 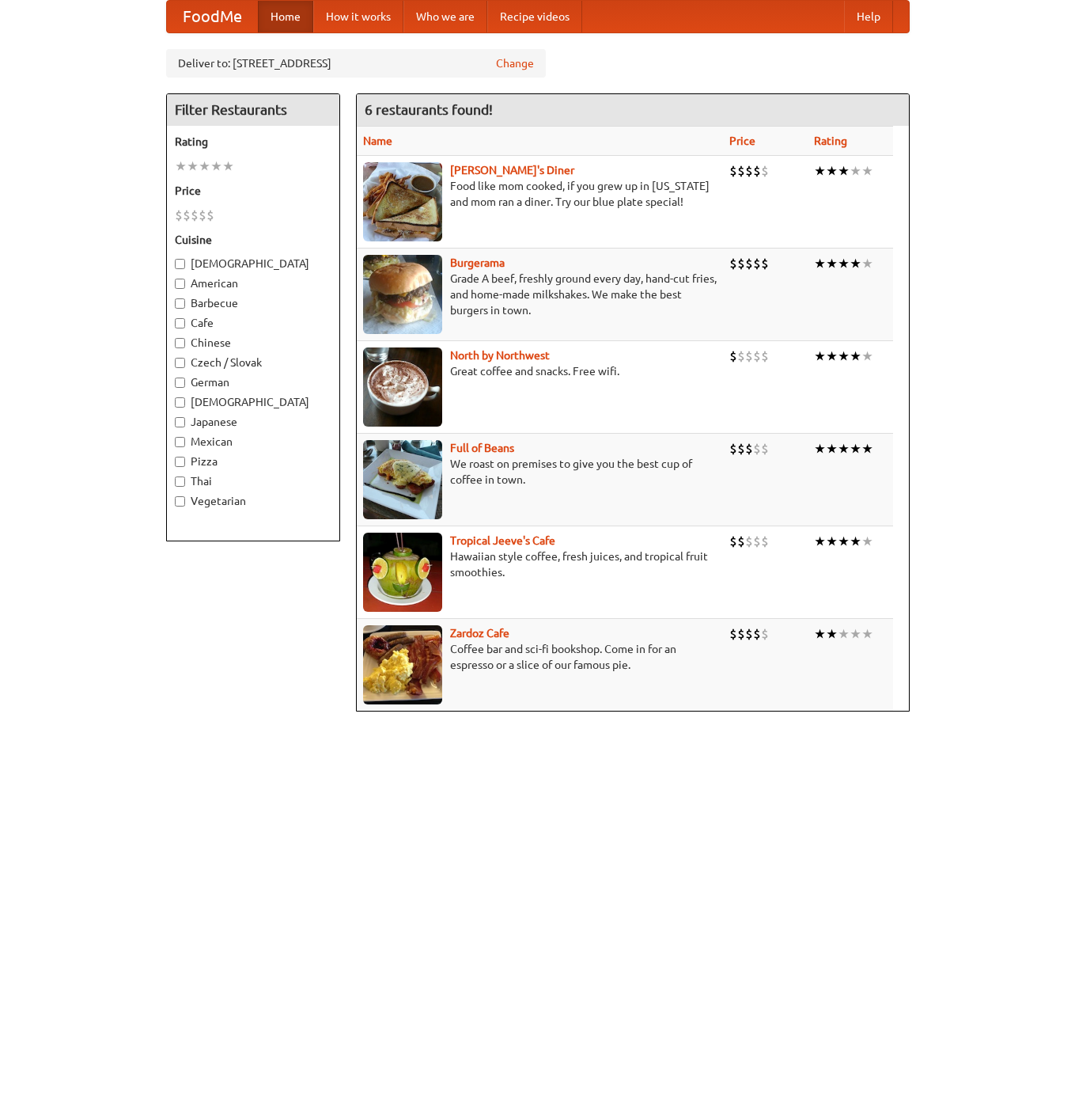 I want to click on p: Hawaiian style coffee, fresh juices, and tropical fruit smoothies., so click(x=539, y=565).